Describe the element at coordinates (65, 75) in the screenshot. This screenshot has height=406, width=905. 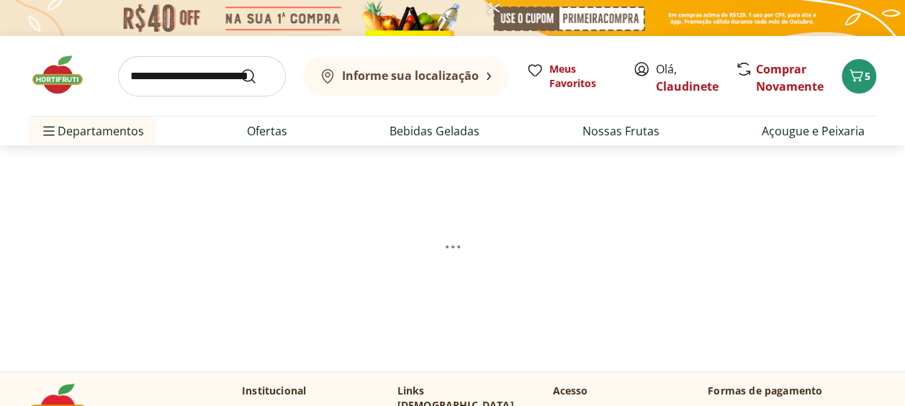
I see `img: Hortifruti` at that location.